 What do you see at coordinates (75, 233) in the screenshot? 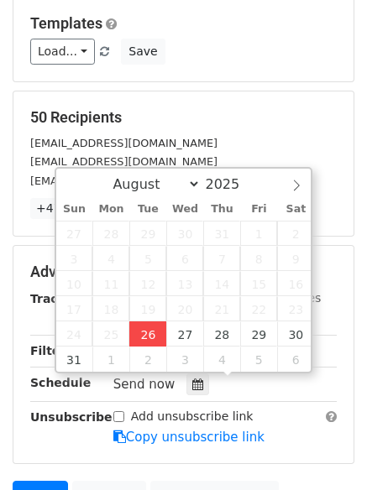
I see `span: July 27, 2025` at bounding box center [75, 233].